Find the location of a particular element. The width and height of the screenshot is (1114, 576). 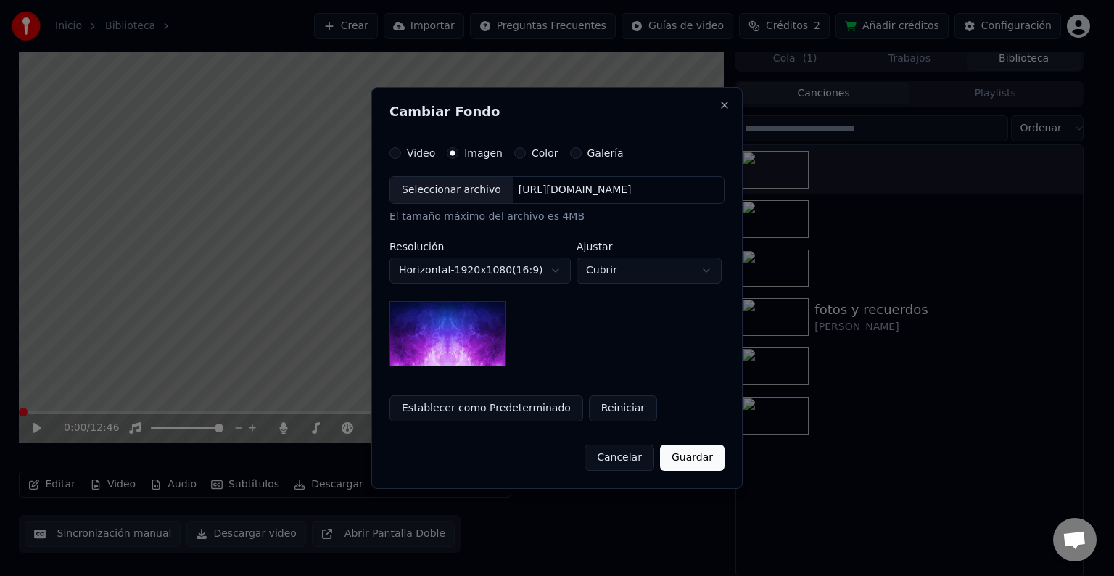

button: Reiniciar is located at coordinates (623, 408).